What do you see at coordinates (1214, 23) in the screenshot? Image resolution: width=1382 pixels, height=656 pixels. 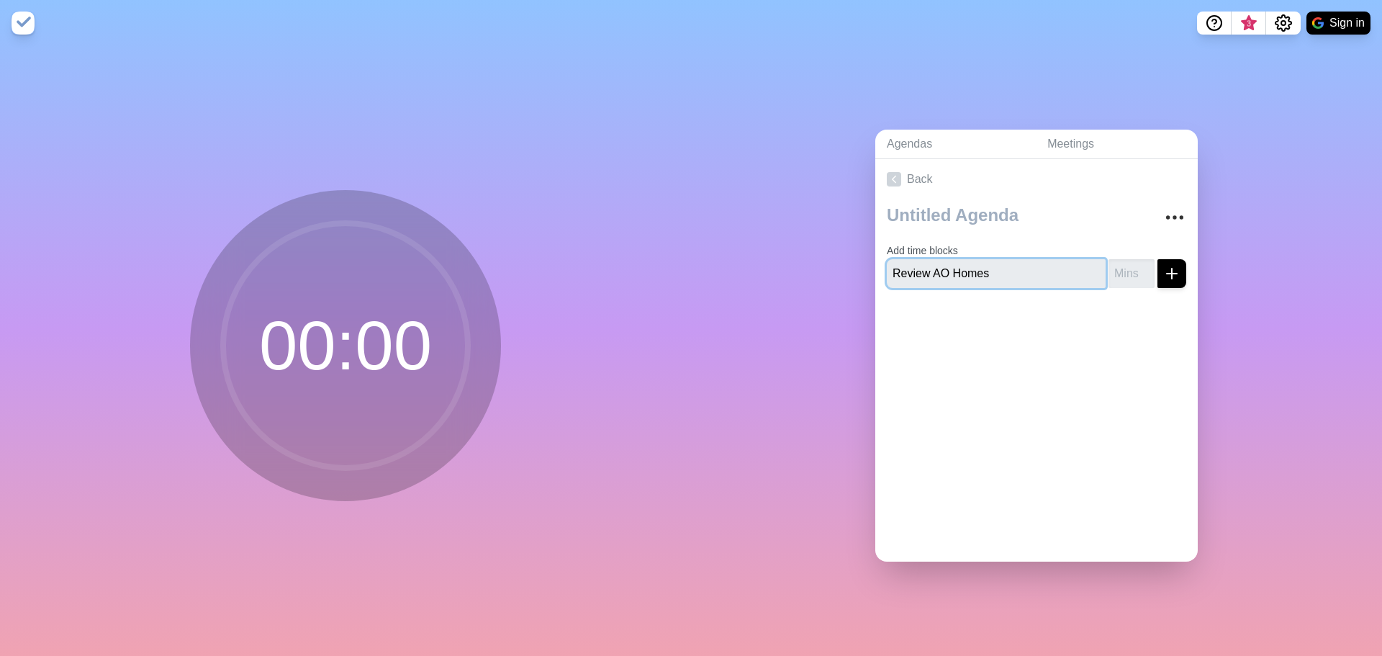 I see `button: Help` at bounding box center [1214, 23].